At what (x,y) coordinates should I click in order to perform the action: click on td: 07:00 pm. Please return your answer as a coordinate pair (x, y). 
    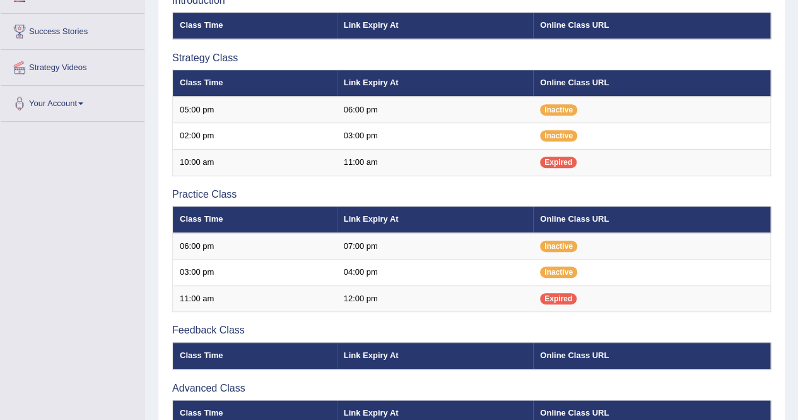
    Looking at the image, I should click on (435, 246).